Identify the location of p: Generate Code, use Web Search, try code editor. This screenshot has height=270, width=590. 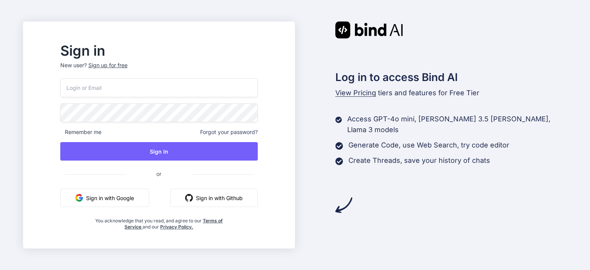
(429, 145).